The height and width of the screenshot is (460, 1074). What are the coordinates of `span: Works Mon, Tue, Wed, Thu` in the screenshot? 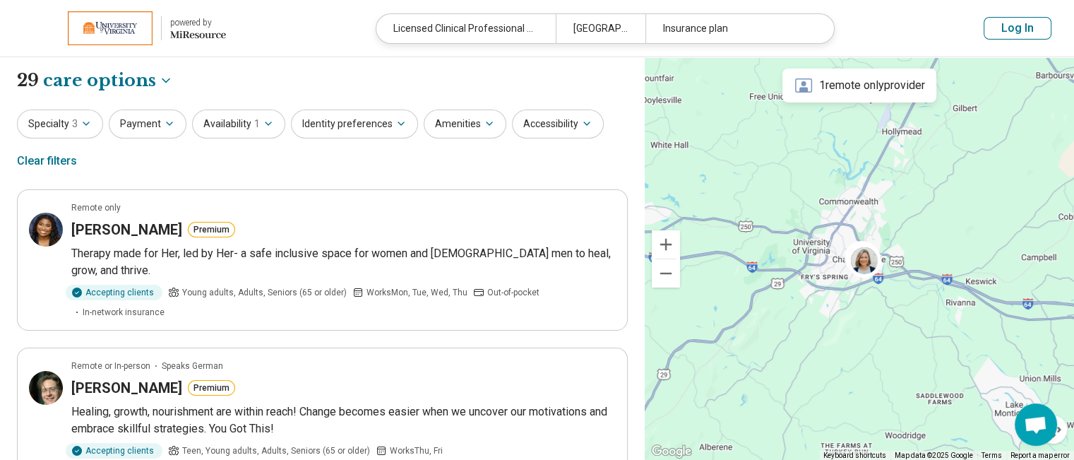 It's located at (416, 292).